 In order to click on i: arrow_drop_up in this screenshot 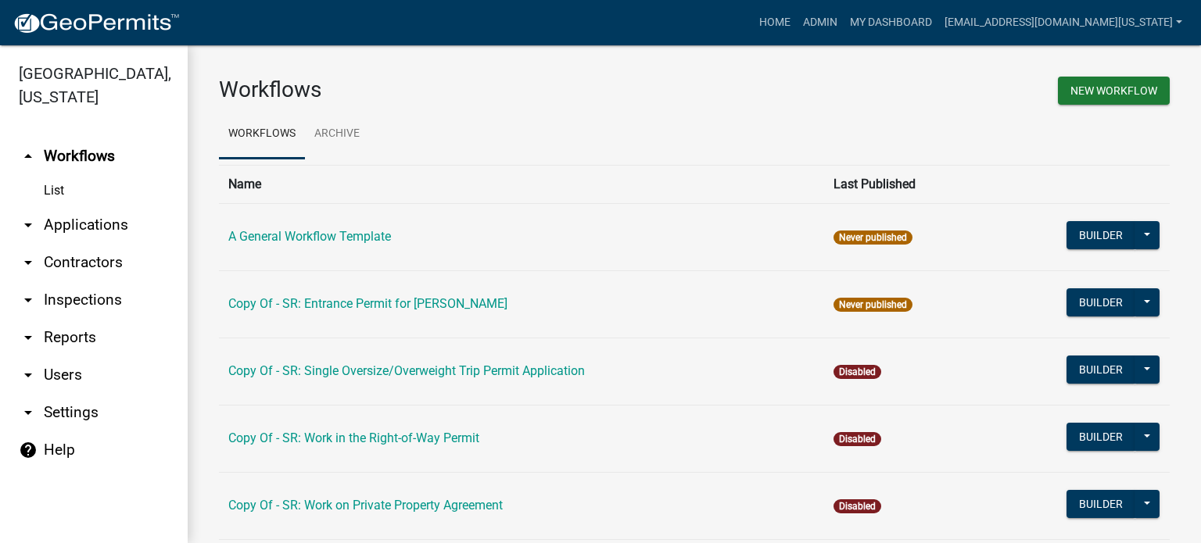, I will do `click(28, 156)`.